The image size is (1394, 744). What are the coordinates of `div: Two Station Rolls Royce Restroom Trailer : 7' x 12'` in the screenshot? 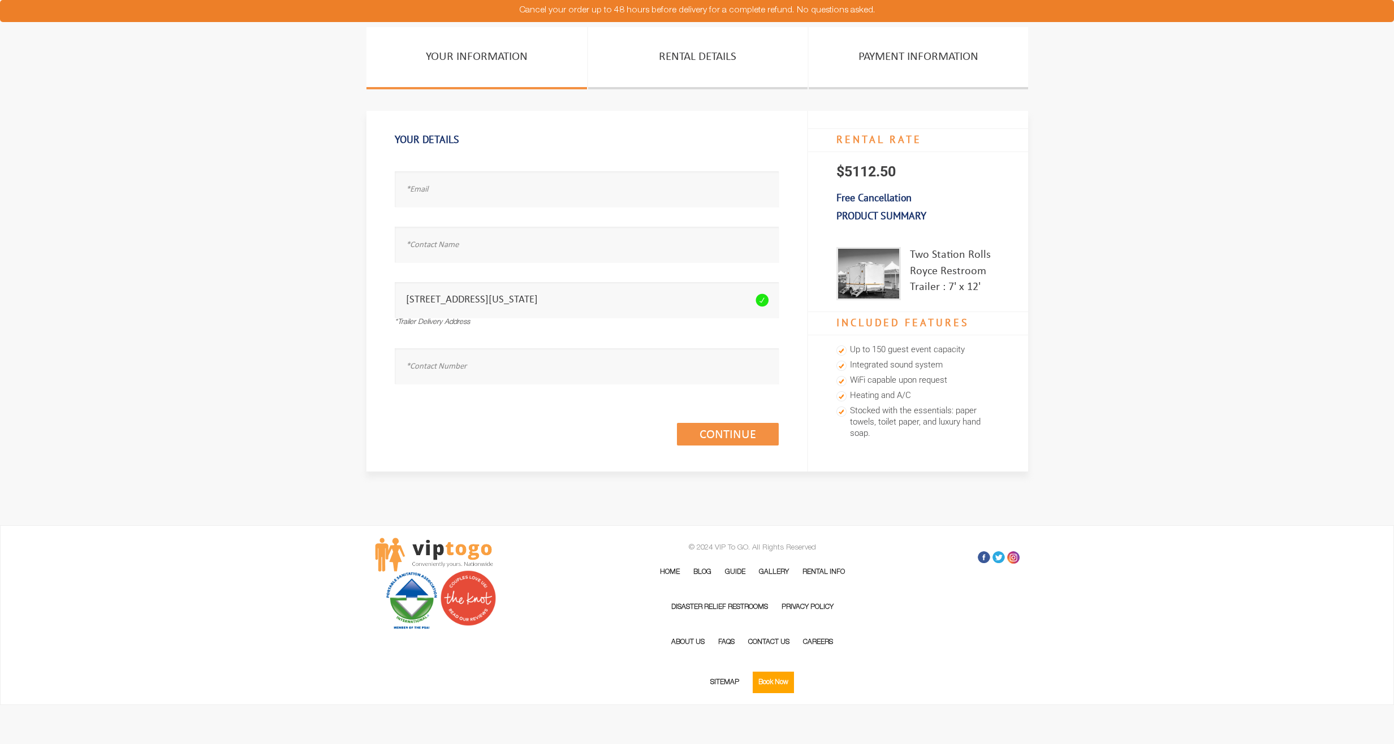 It's located at (955, 274).